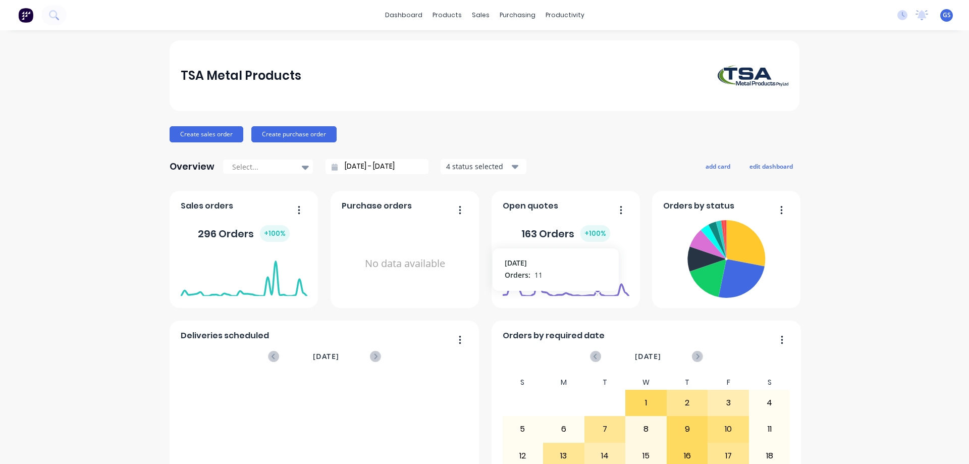 The image size is (969, 464). What do you see at coordinates (770, 403) in the screenshot?
I see `div: 4` at bounding box center [770, 403].